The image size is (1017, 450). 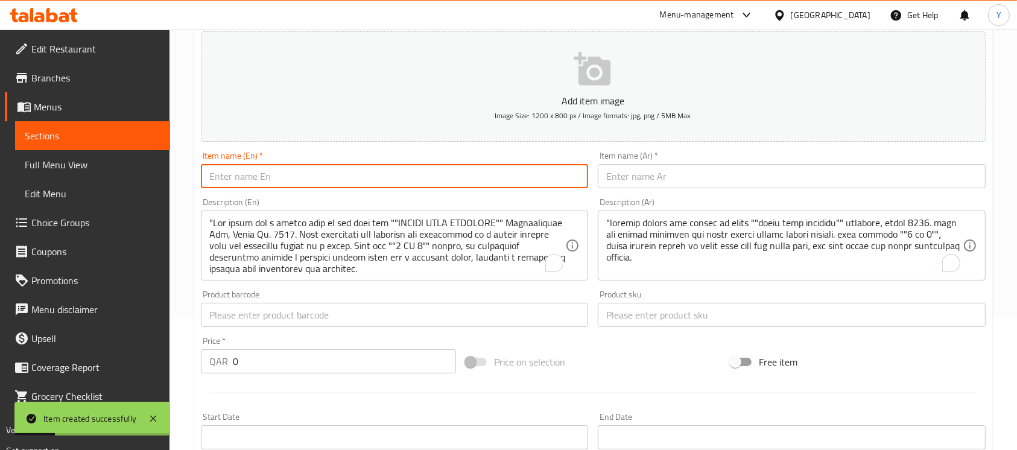 What do you see at coordinates (778, 362) in the screenshot?
I see `span: Free item` at bounding box center [778, 362].